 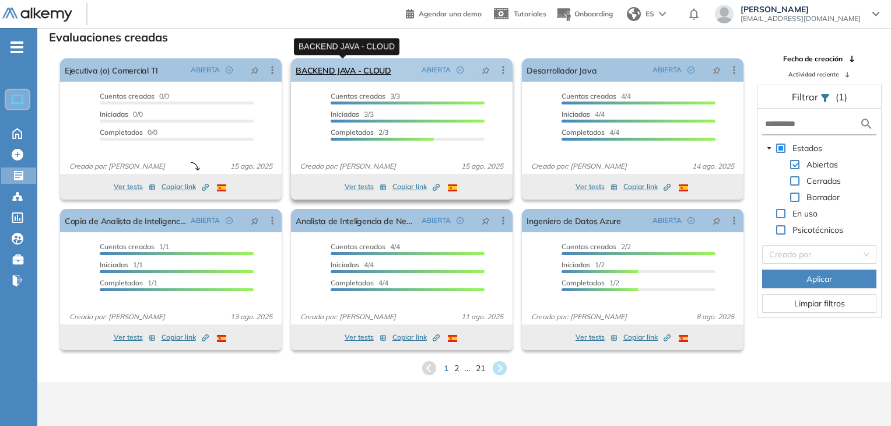 I want to click on span: Borrador, so click(x=823, y=197).